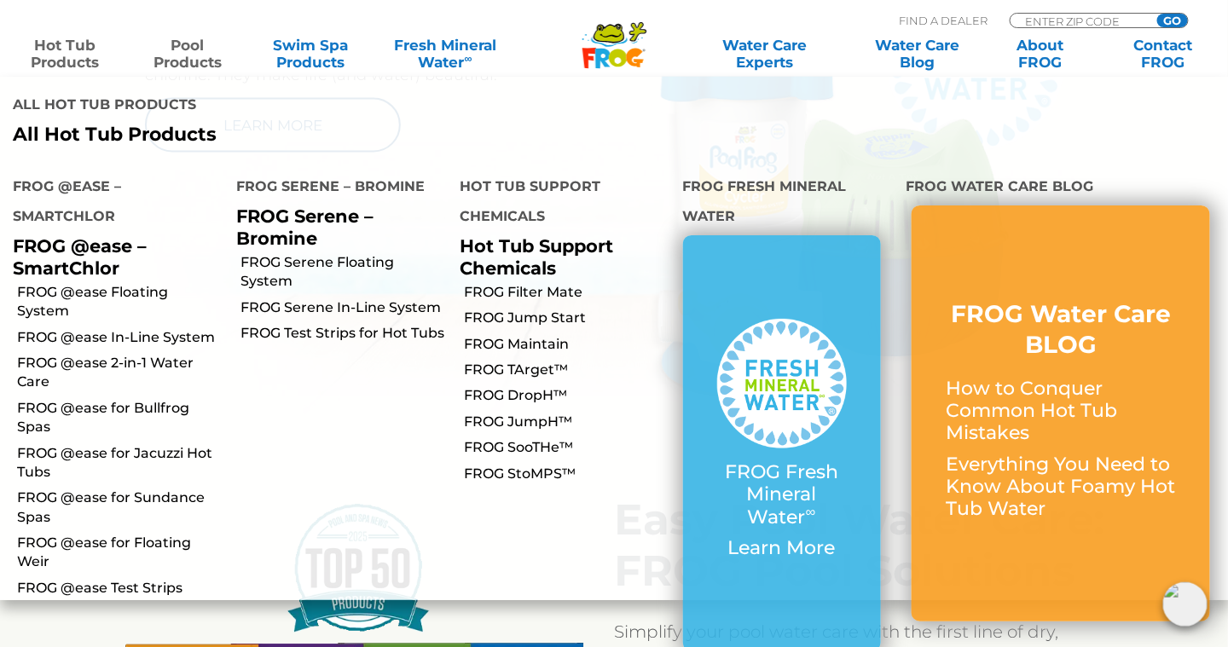  What do you see at coordinates (307, 135) in the screenshot?
I see `a: All Hot Tub Products` at bounding box center [307, 135].